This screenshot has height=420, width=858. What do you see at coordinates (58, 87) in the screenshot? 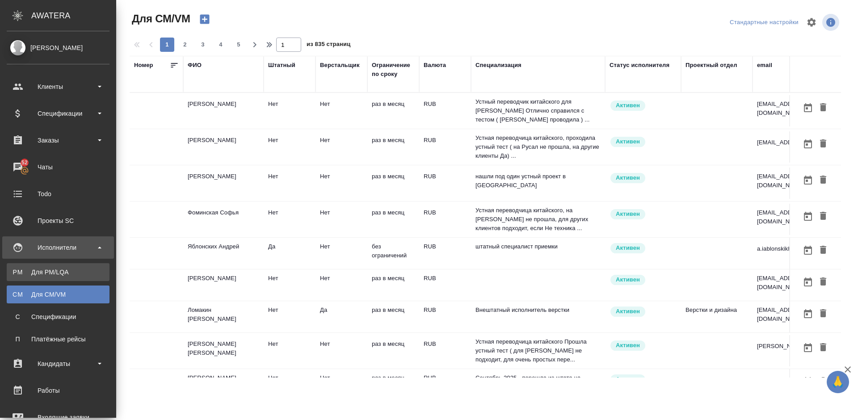
I see `div: Клиенты` at bounding box center [58, 87].